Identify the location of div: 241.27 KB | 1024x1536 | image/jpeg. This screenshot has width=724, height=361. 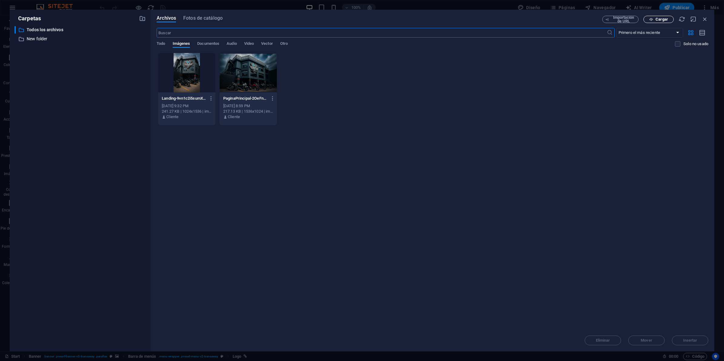
(187, 112).